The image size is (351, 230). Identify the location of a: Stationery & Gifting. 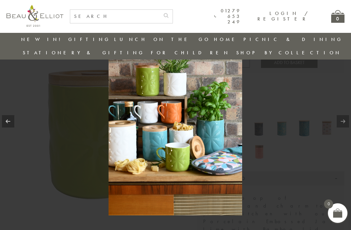
(84, 53).